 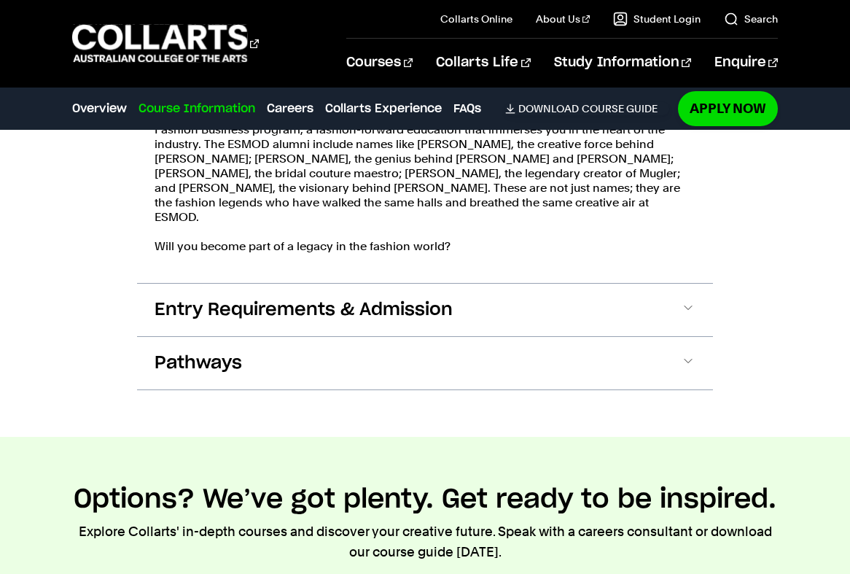 I want to click on a: Enquire, so click(x=746, y=63).